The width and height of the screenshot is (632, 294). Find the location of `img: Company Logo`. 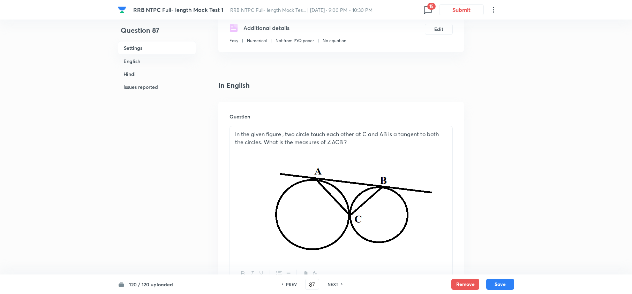

img: Company Logo is located at coordinates (122, 10).